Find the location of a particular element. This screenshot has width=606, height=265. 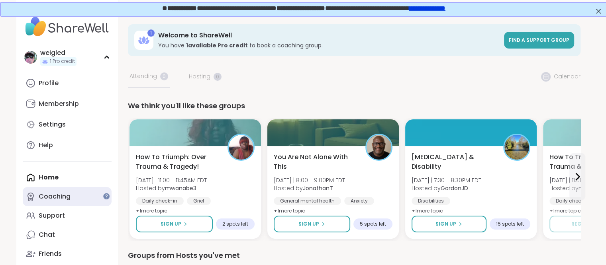

div: Anxiety is located at coordinates (359, 201).